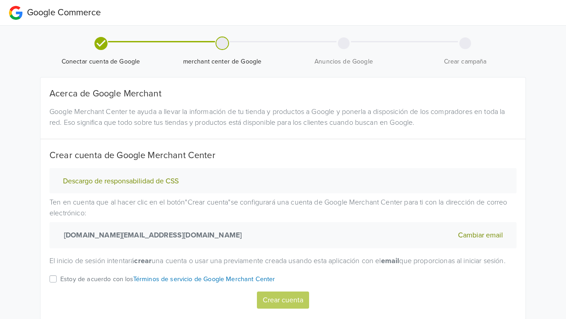 The width and height of the screenshot is (566, 319). Describe the element at coordinates (481, 235) in the screenshot. I see `button: Cambiar email` at that location.